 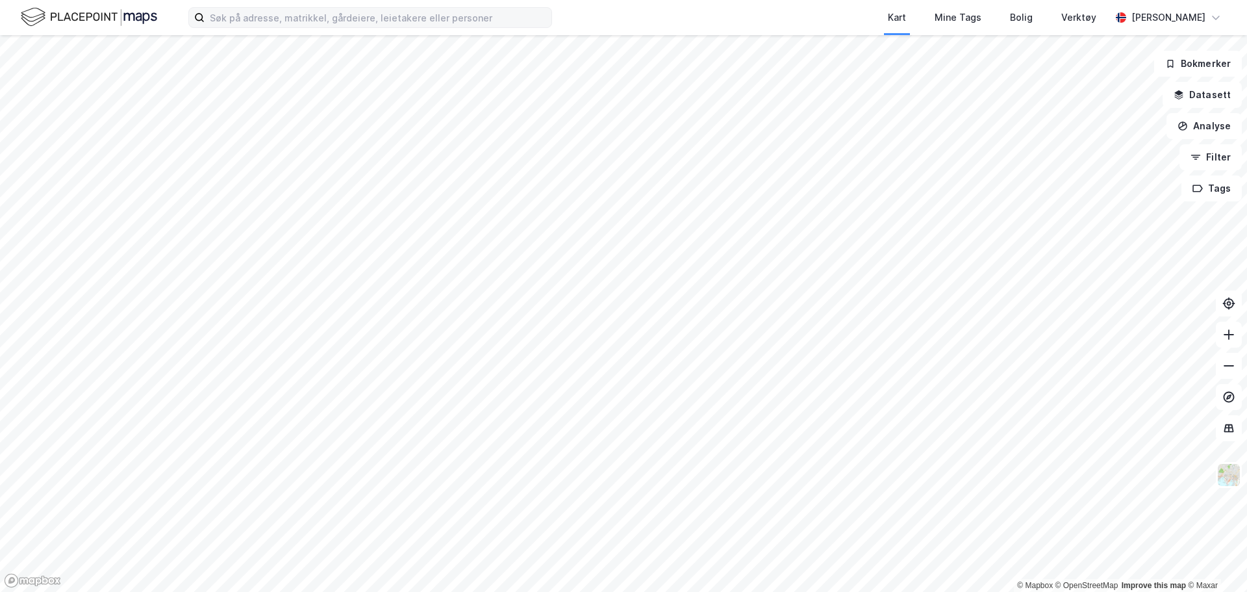 I want to click on a: Mapbox homepage, so click(x=32, y=580).